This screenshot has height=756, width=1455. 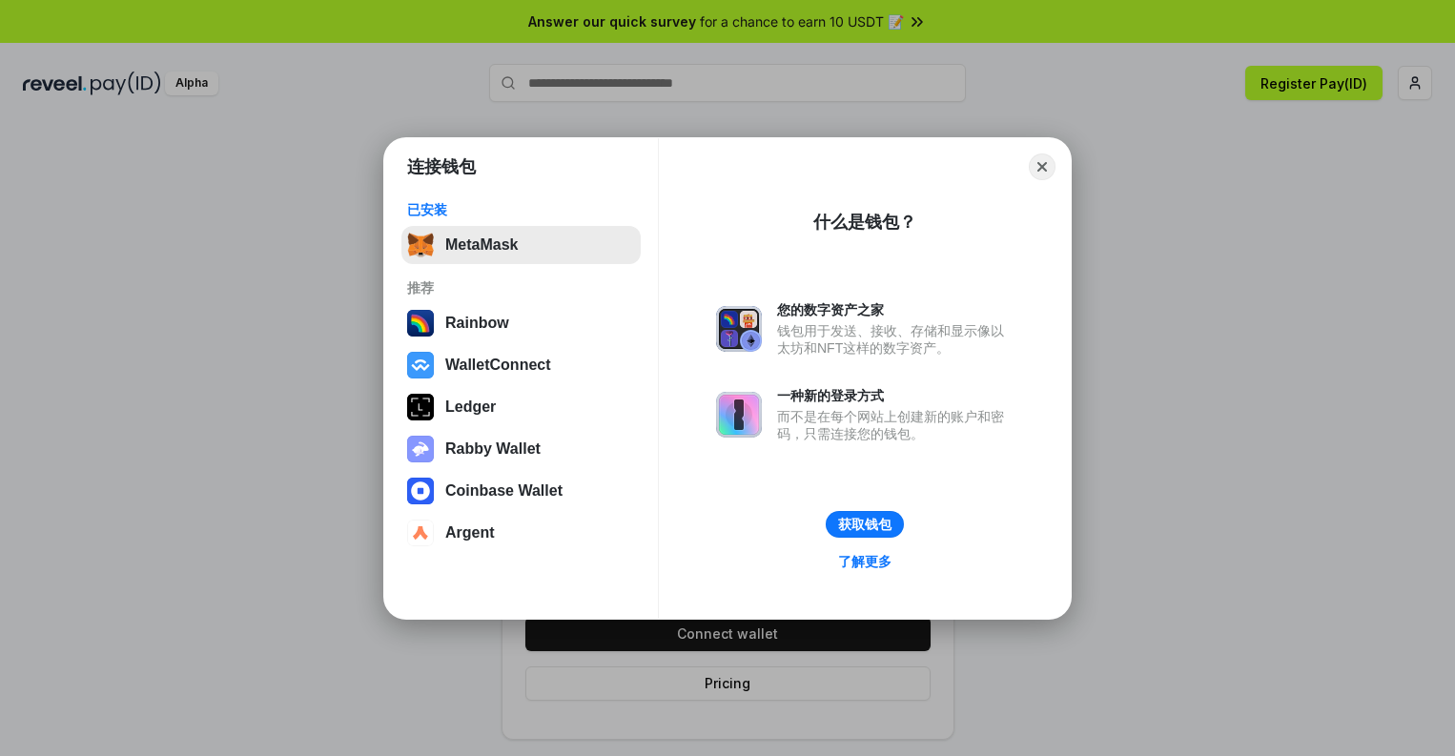 I want to click on div: WalletConnect, so click(x=498, y=365).